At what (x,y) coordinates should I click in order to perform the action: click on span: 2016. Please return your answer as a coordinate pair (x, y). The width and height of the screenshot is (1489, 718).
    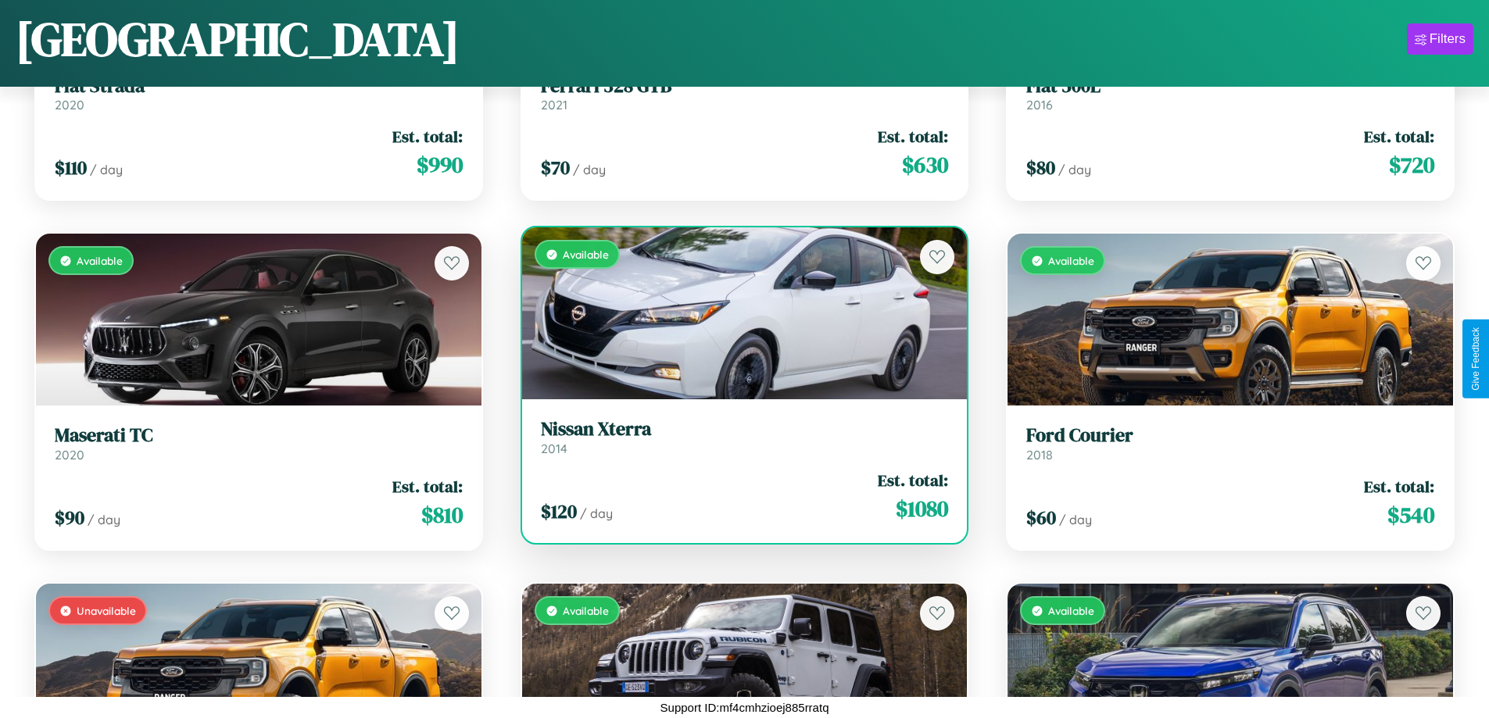
    Looking at the image, I should click on (1040, 105).